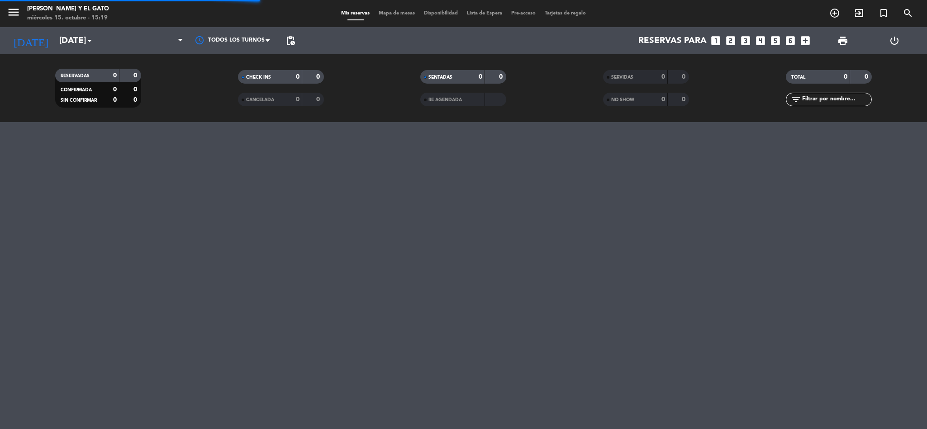 The image size is (927, 429). Describe the element at coordinates (90, 41) in the screenshot. I see `i: arrow_drop_down` at that location.